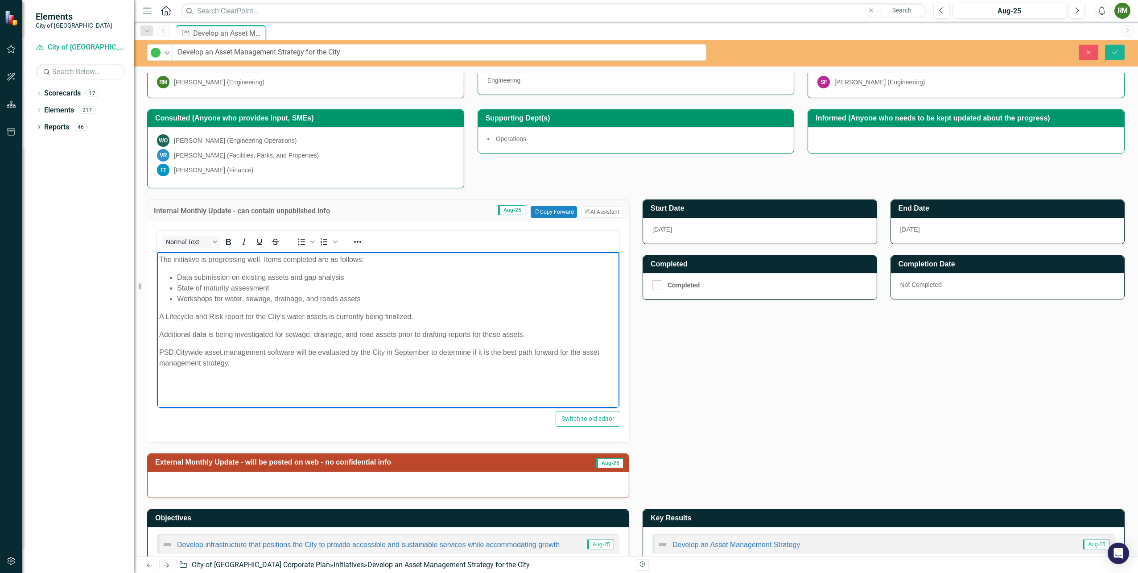  What do you see at coordinates (231, 83) in the screenshot?
I see `p: Additional data is being investigated for sewage, drainage, and road assets prior to drafting rep...` at bounding box center [231, 83].